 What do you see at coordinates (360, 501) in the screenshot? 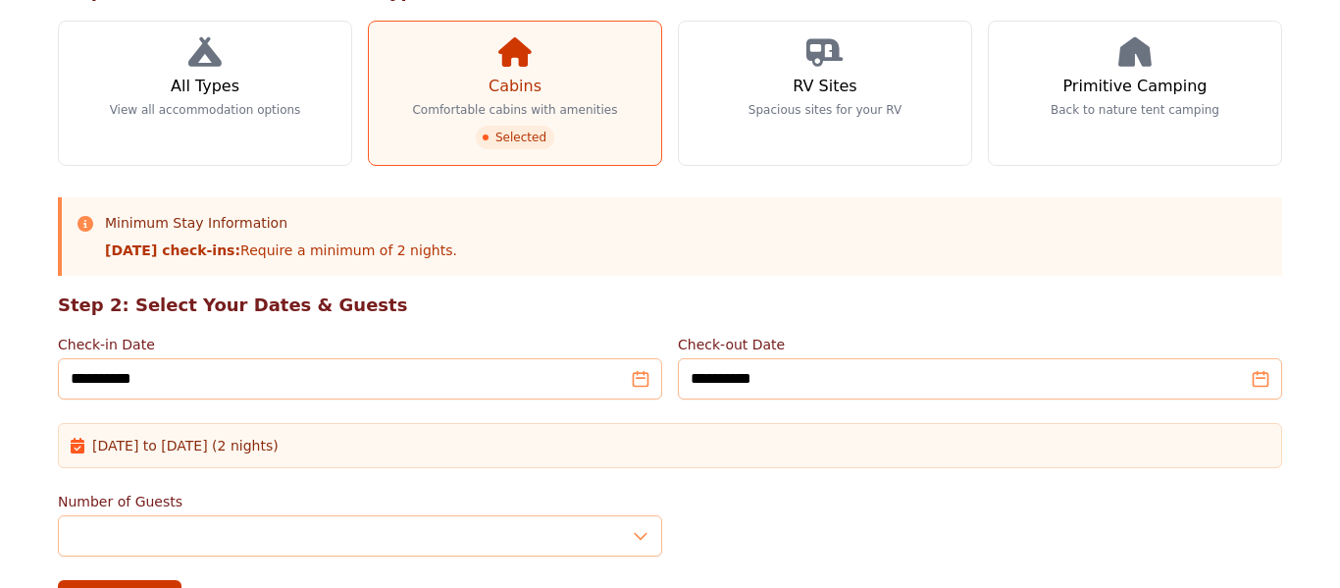
I see `label: Number of Guests` at bounding box center [360, 501].